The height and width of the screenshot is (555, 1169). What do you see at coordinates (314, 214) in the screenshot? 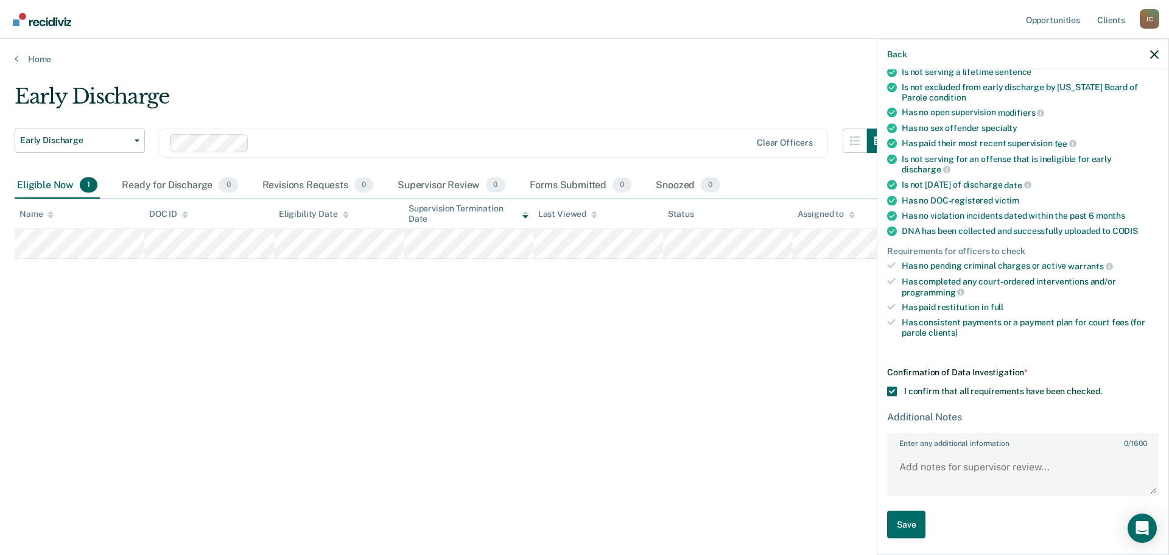
I see `div: Eligibility Date` at bounding box center [314, 214].